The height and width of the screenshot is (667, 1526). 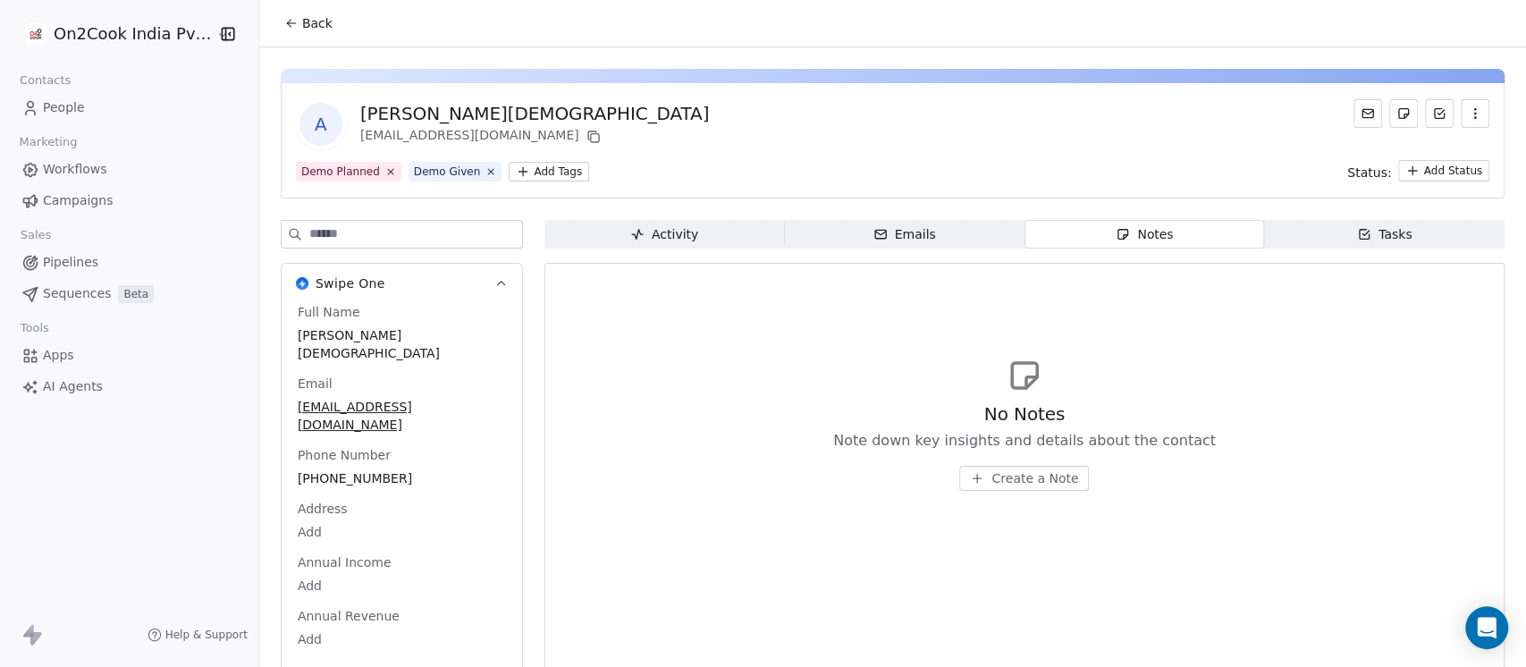 I want to click on span: Sequences, so click(x=77, y=293).